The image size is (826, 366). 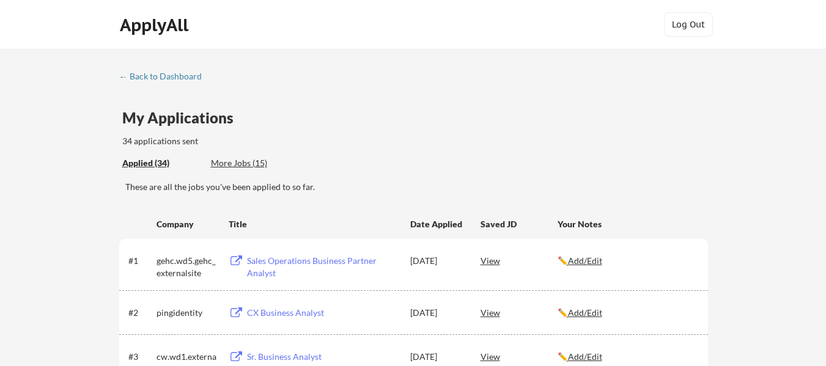 I want to click on div: pingidentity, so click(x=187, y=313).